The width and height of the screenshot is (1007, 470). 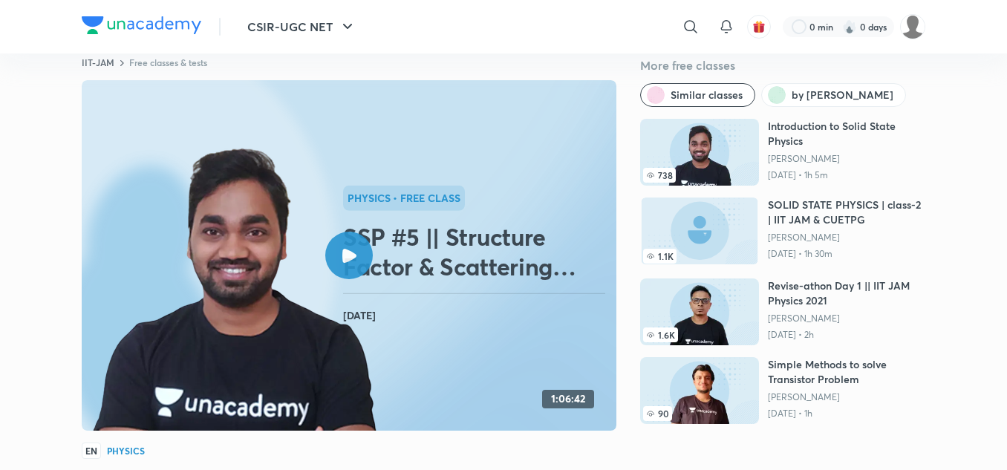 What do you see at coordinates (657, 413) in the screenshot?
I see `span: 90` at bounding box center [657, 413].